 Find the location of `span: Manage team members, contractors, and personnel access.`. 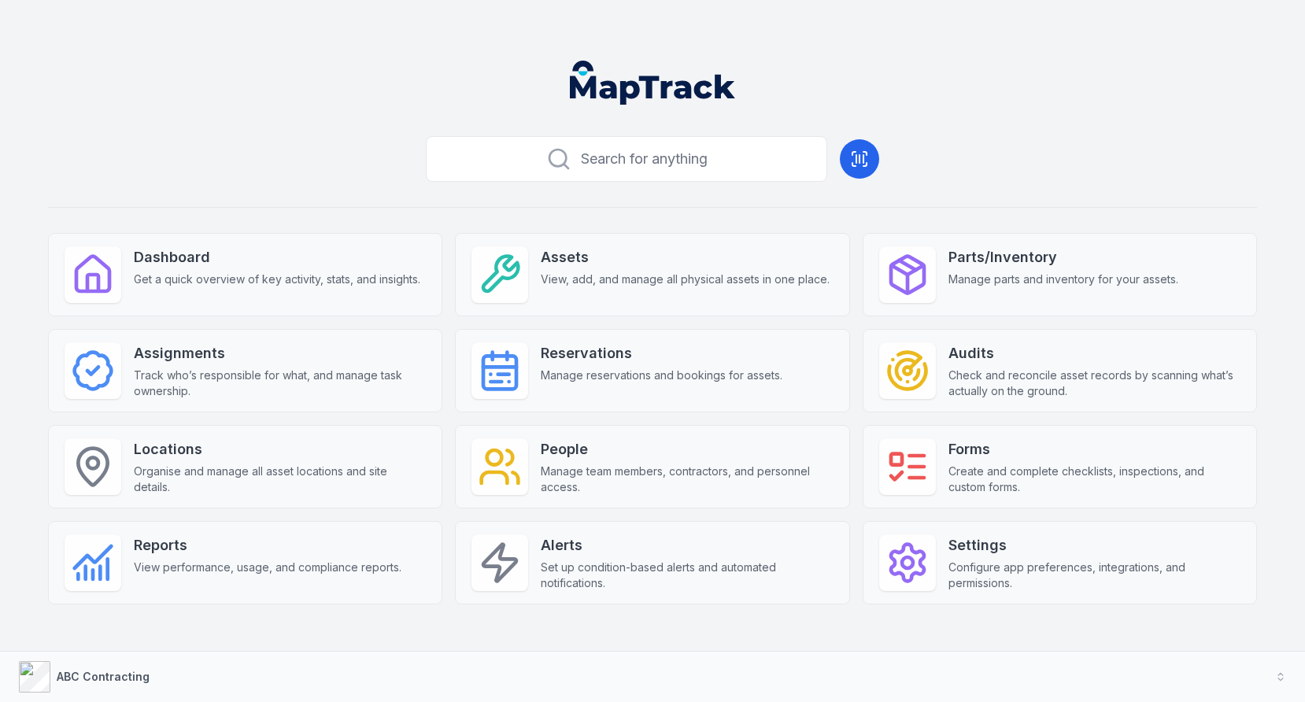

span: Manage team members, contractors, and personnel access. is located at coordinates (686, 479).